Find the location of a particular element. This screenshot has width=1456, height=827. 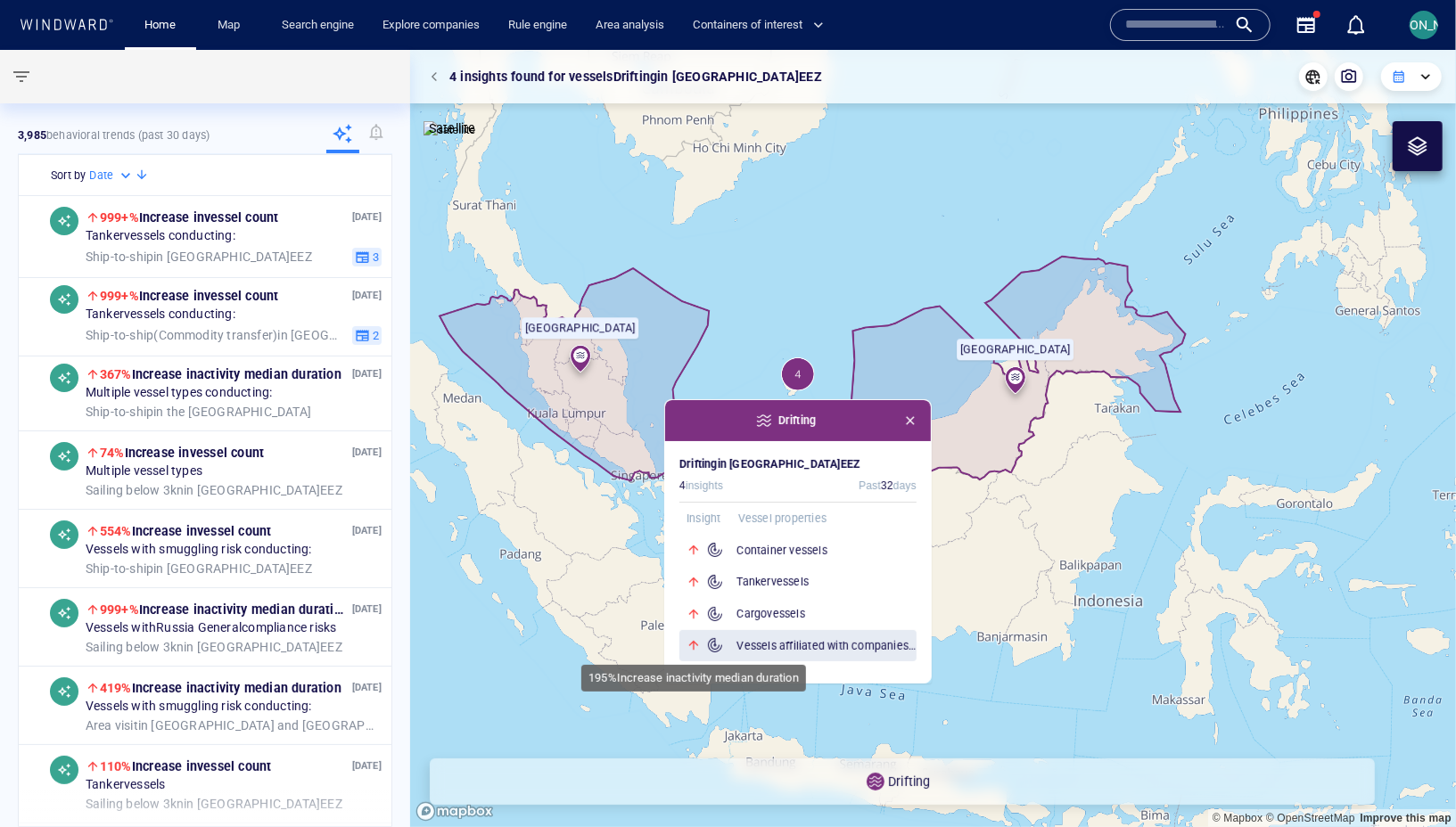

span: 74% is located at coordinates (112, 453).